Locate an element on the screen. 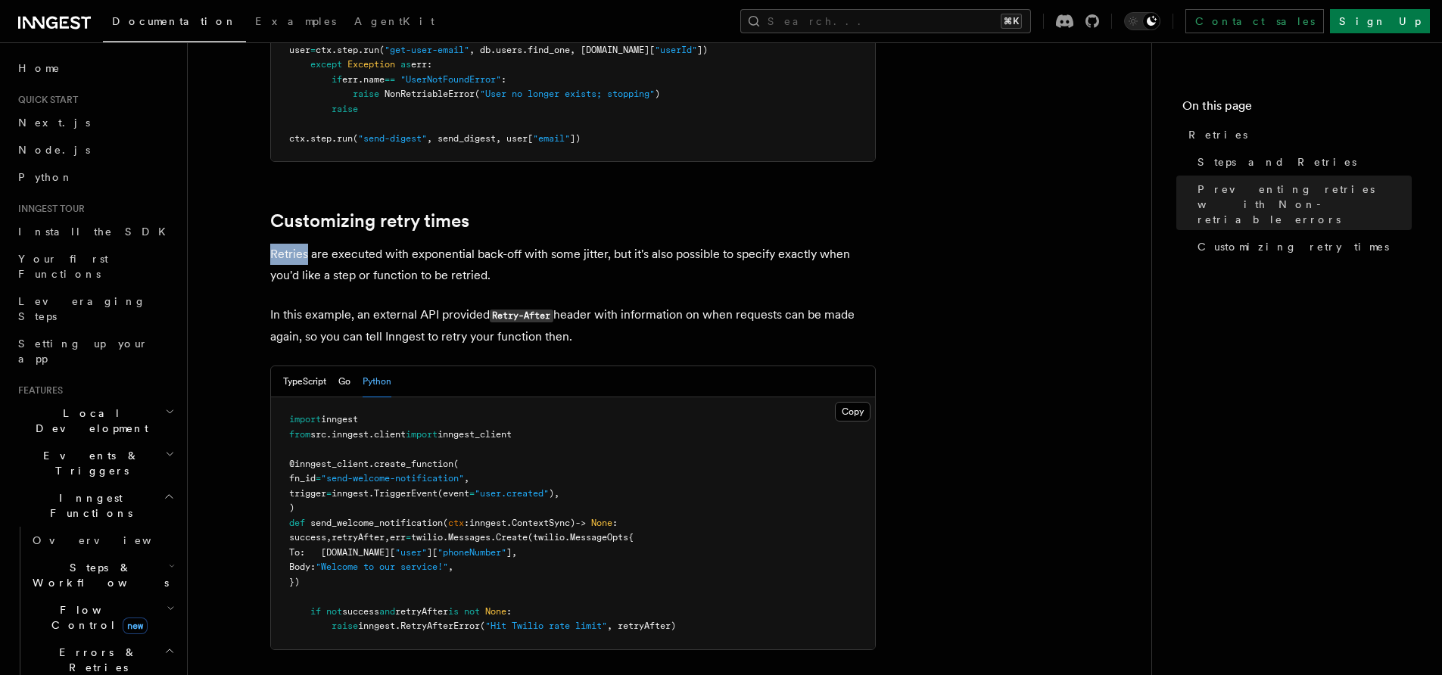  span: "send-welcome-notification" is located at coordinates (392, 478).